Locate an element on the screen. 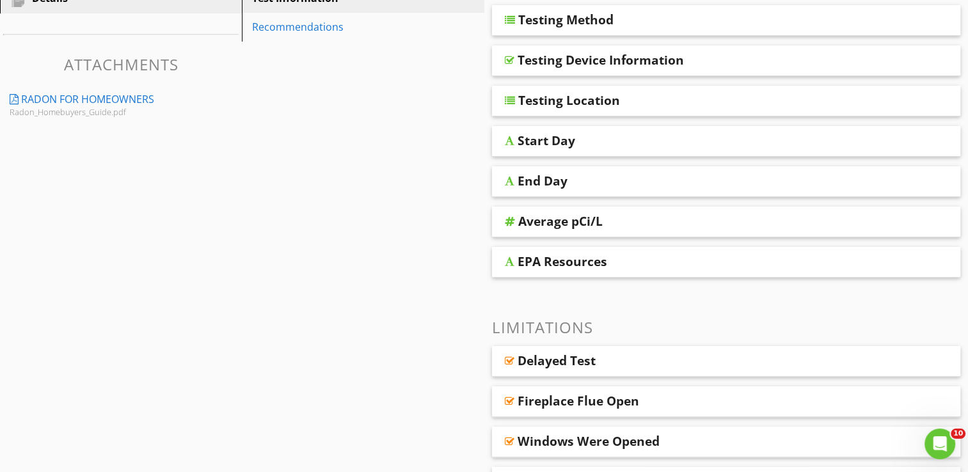  div: Radon For Homeowners is located at coordinates (88, 99).